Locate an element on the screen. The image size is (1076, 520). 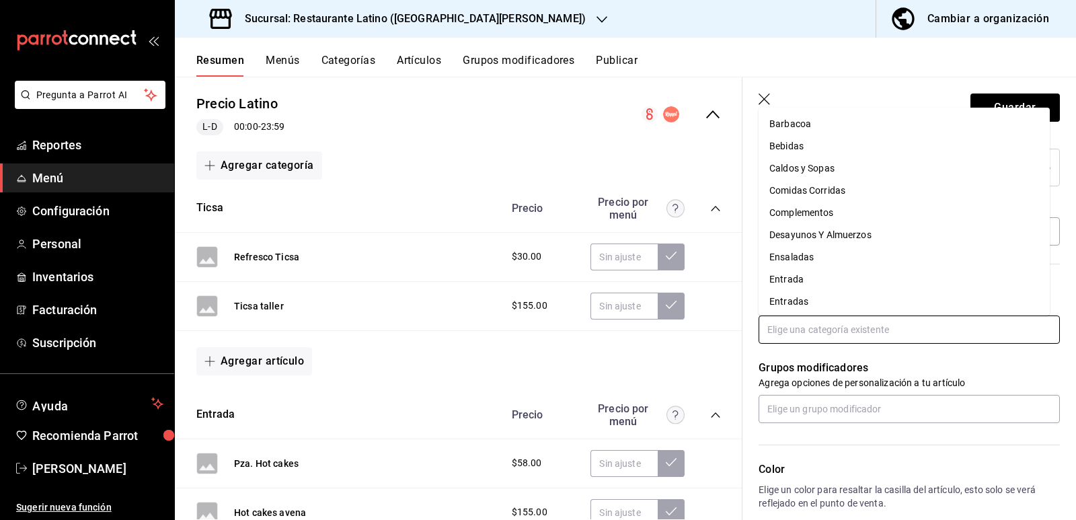
div: Cambiar a organización is located at coordinates (988, 19).